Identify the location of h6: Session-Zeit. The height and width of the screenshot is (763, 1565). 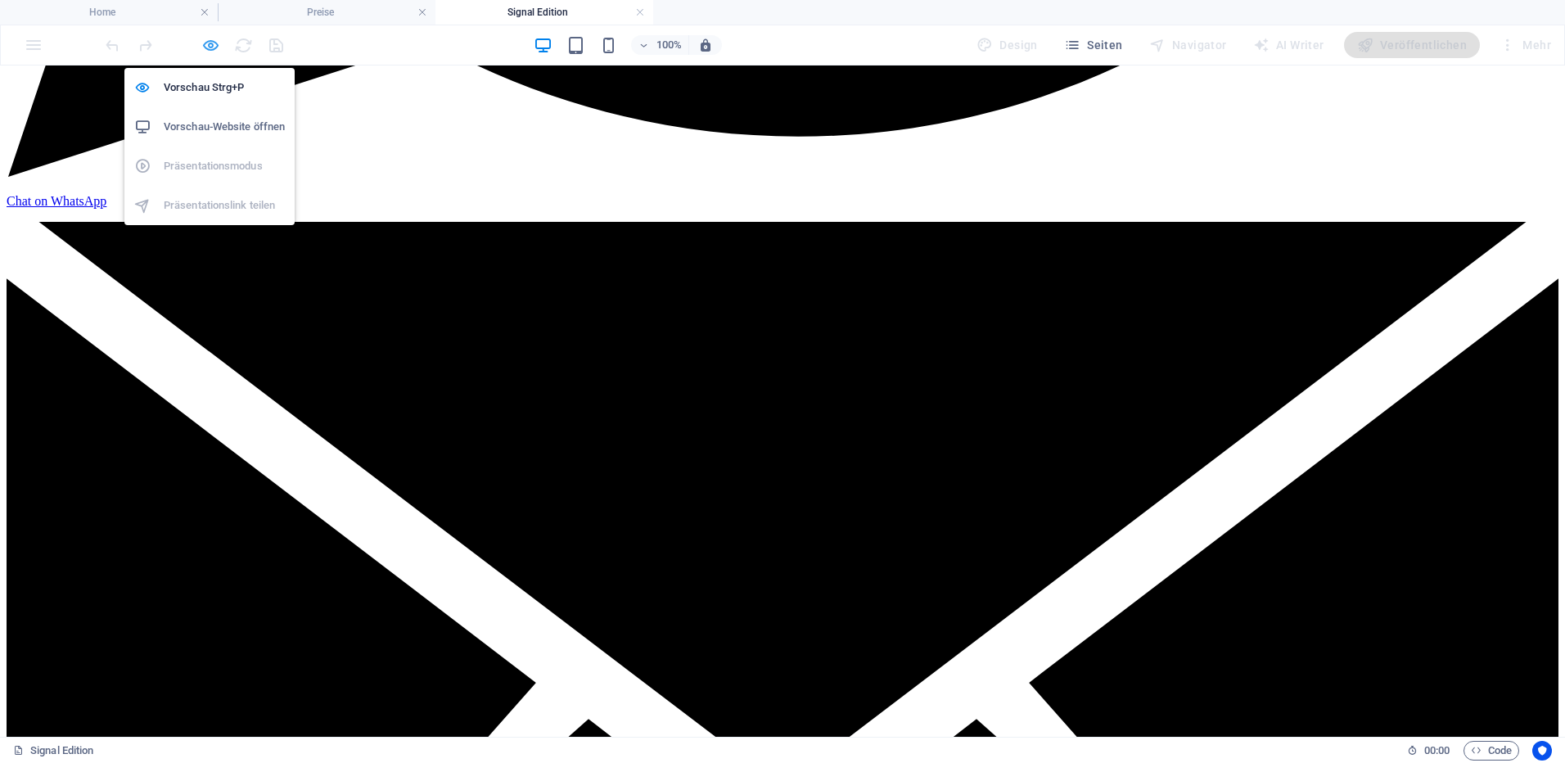
(1429, 751).